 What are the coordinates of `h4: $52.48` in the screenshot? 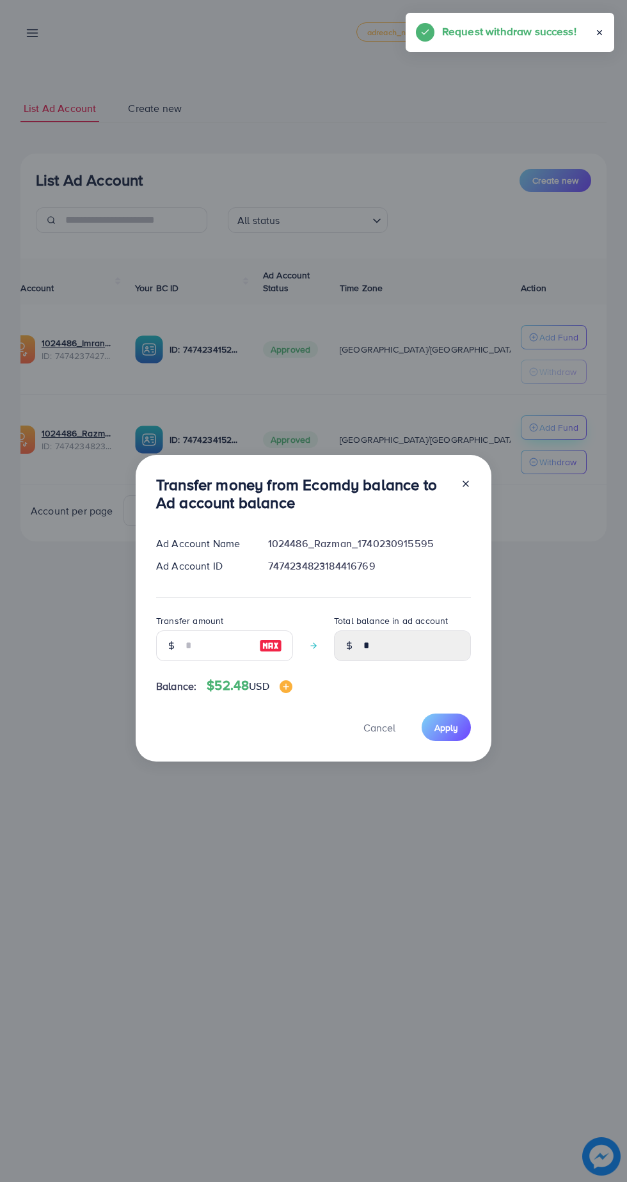 It's located at (249, 685).